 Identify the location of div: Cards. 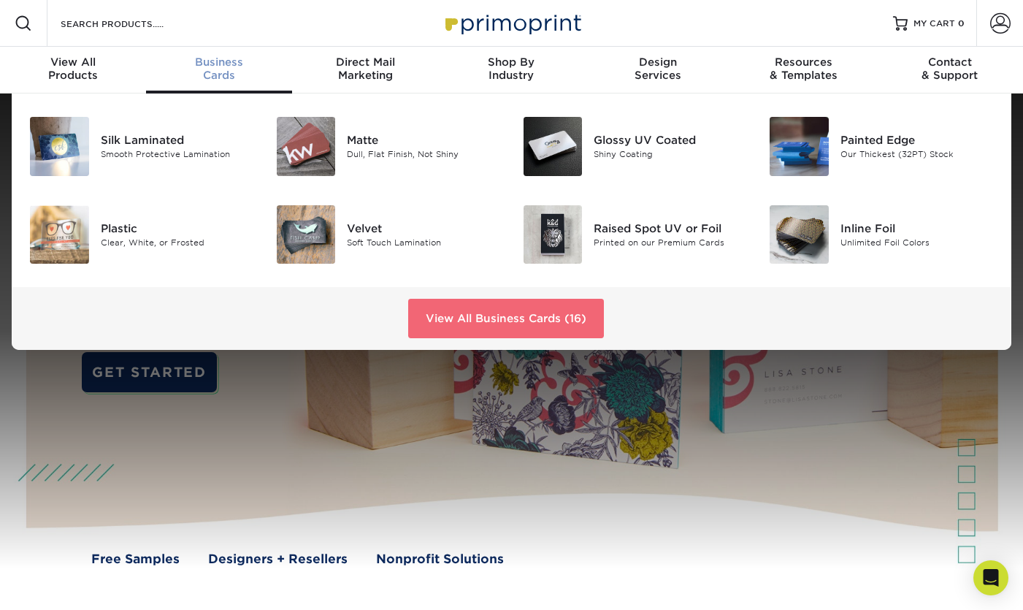
(219, 69).